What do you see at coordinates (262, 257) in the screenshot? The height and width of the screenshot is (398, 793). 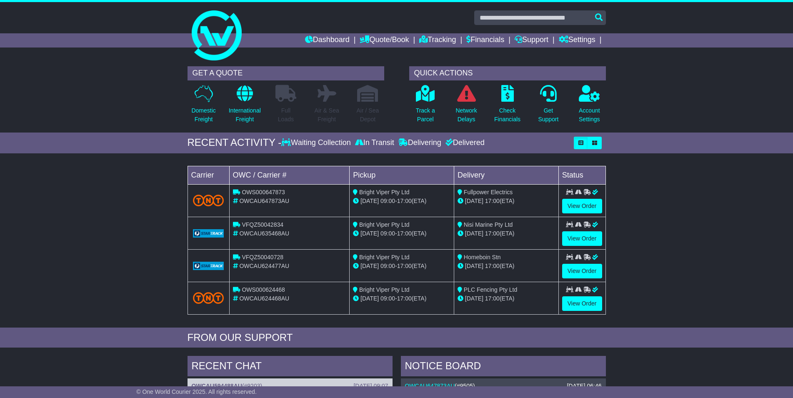 I see `span: VFQZ50040728` at bounding box center [262, 257].